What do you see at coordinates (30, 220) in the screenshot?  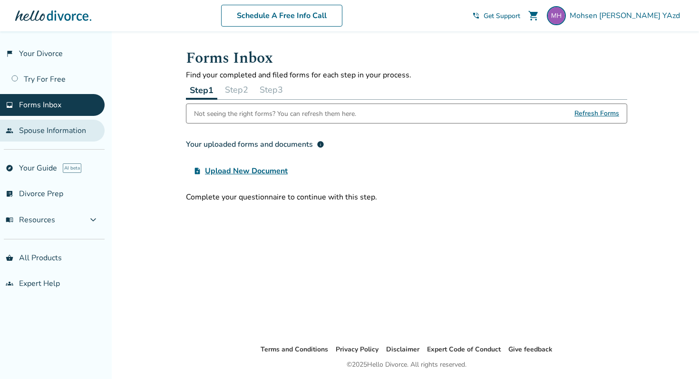 I see `span: Resources` at bounding box center [30, 220].